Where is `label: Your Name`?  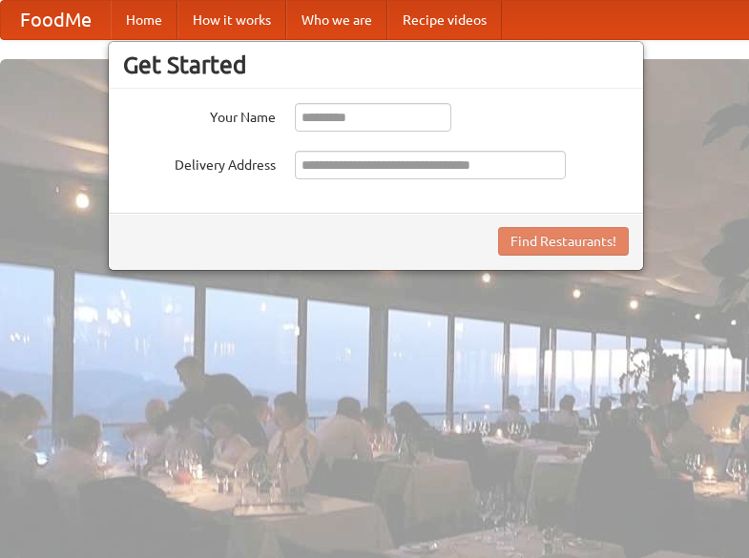
label: Your Name is located at coordinates (199, 115).